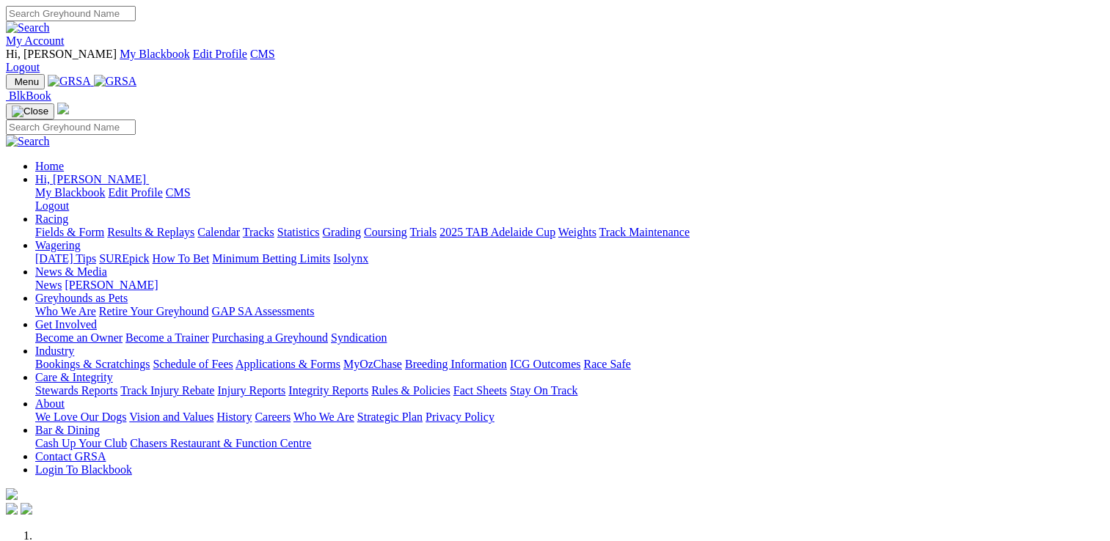 The height and width of the screenshot is (541, 1110). I want to click on div: Racing, so click(569, 233).